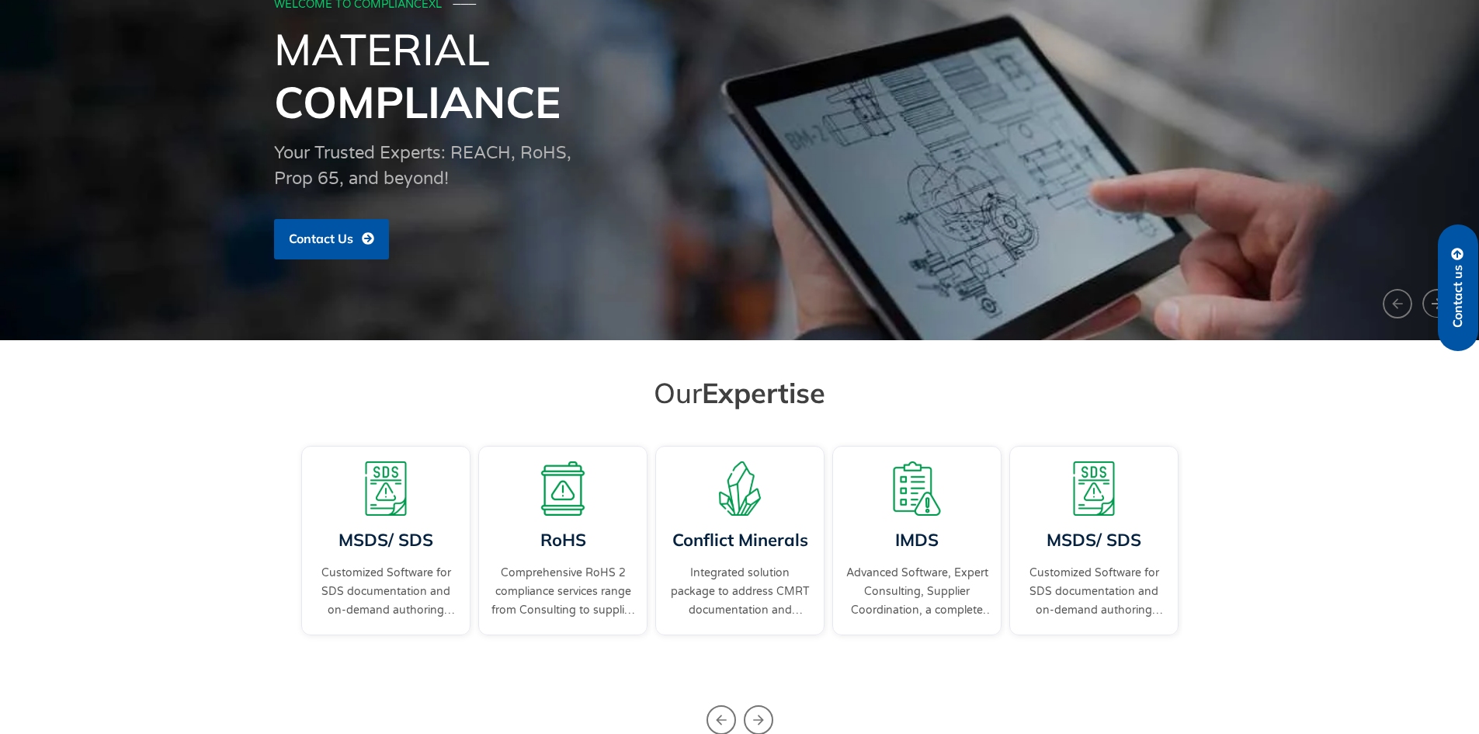 This screenshot has width=1479, height=734. What do you see at coordinates (740, 392) in the screenshot?
I see `h2: Our` at bounding box center [740, 392].